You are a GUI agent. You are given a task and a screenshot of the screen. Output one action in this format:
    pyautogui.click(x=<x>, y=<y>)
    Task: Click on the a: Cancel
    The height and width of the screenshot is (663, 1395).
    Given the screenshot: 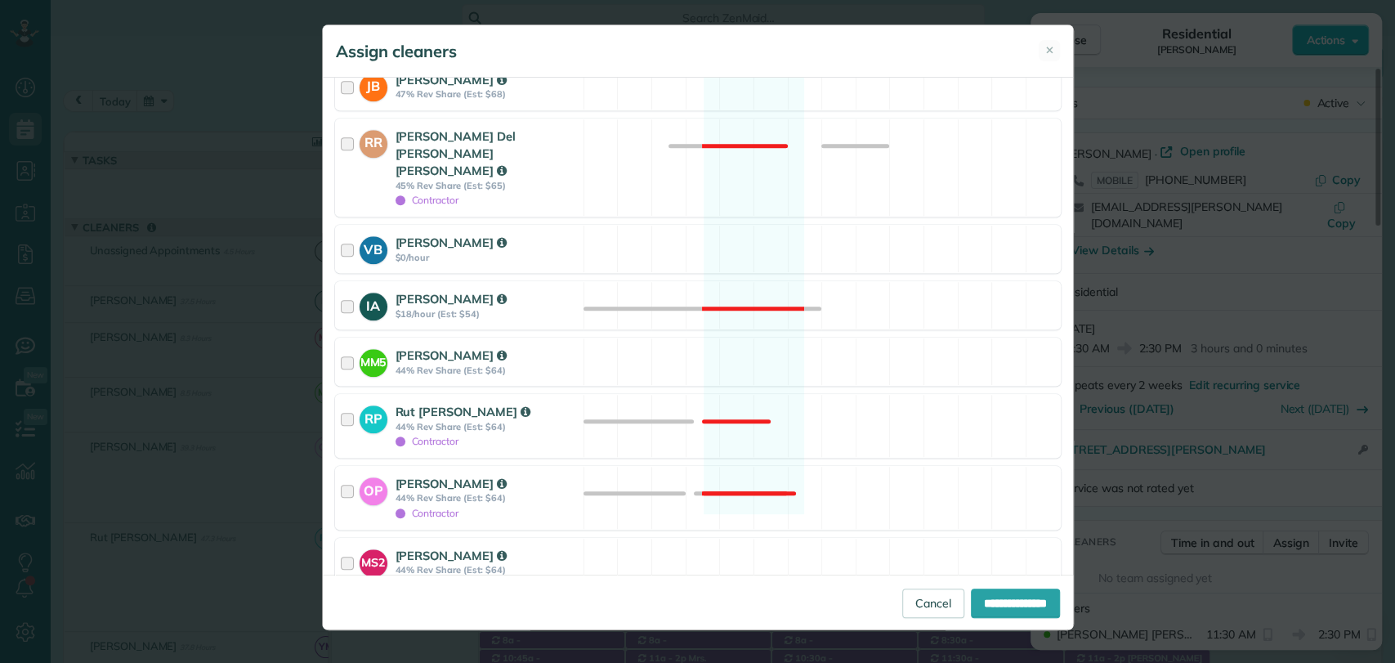 What is the action you would take?
    pyautogui.click(x=933, y=603)
    